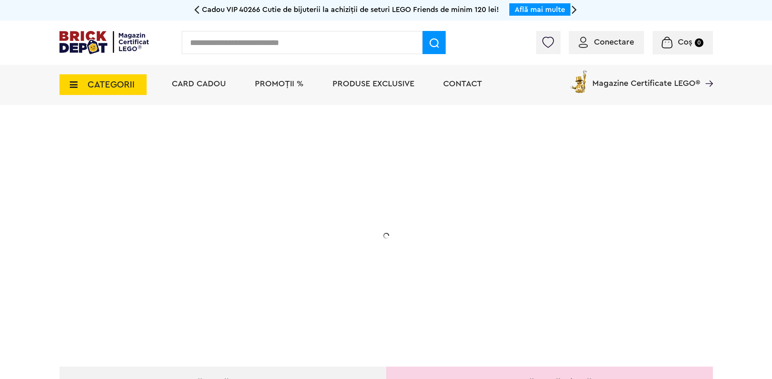  What do you see at coordinates (279, 84) in the screenshot?
I see `span: PROMOȚII %` at bounding box center [279, 84].